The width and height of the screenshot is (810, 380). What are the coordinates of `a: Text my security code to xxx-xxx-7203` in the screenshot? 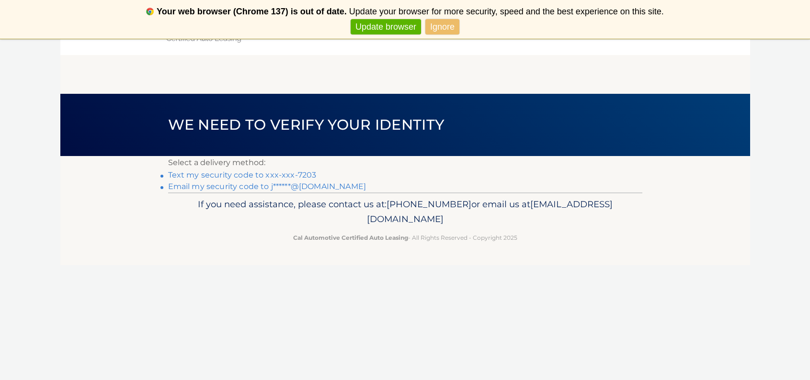 It's located at (242, 175).